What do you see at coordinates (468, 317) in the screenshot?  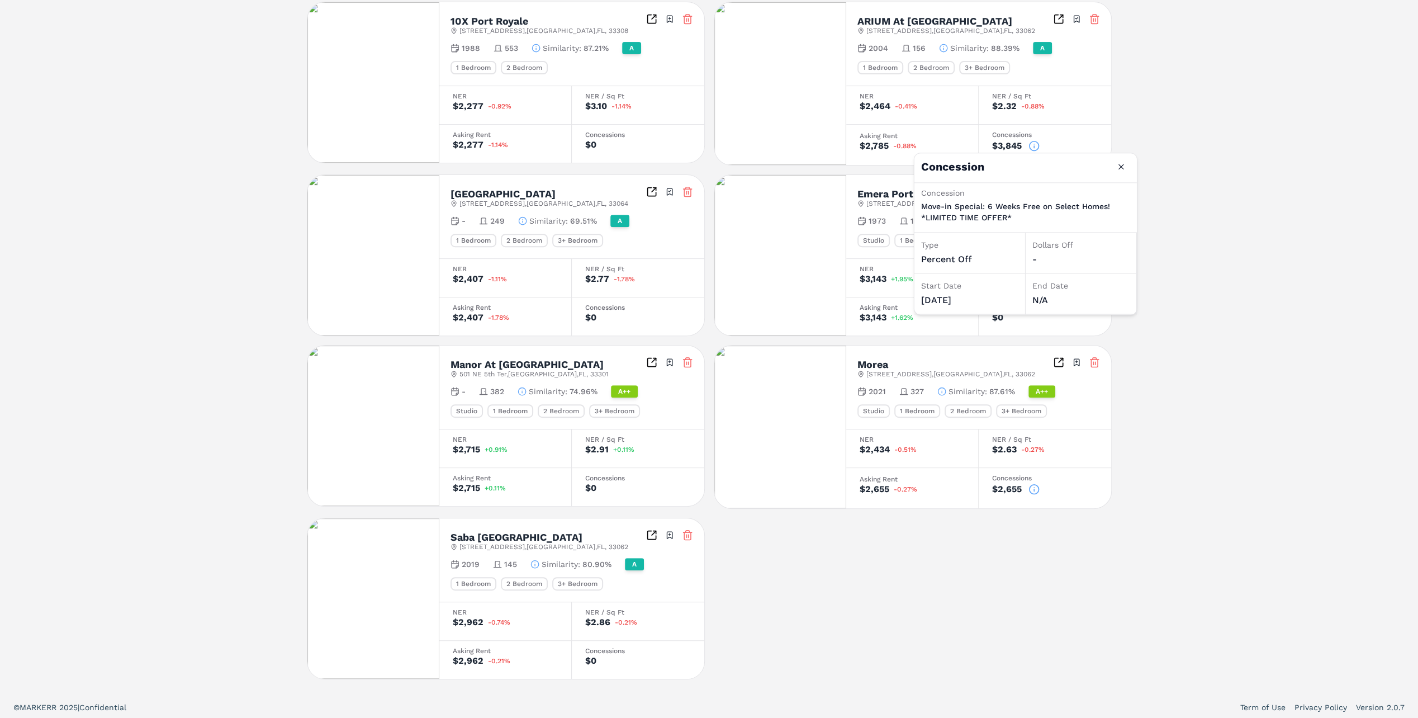 I see `div: $2,407` at bounding box center [468, 317].